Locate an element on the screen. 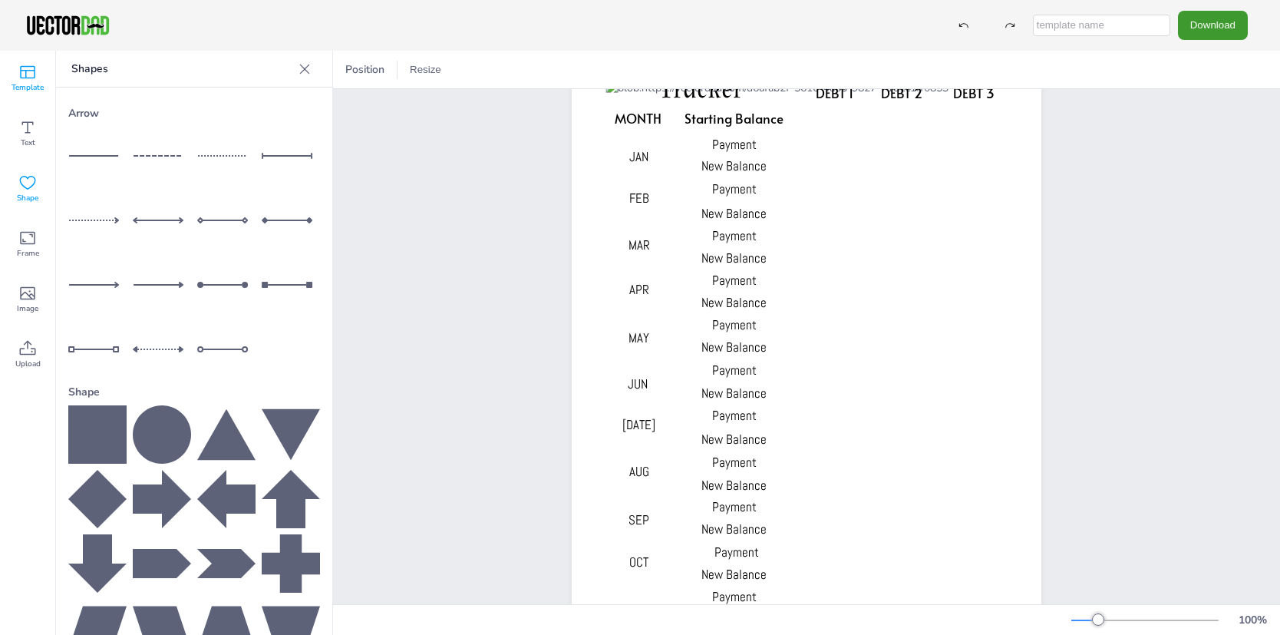 Image resolution: width=1280 pixels, height=635 pixels. span: MAY is located at coordinates (639, 338).